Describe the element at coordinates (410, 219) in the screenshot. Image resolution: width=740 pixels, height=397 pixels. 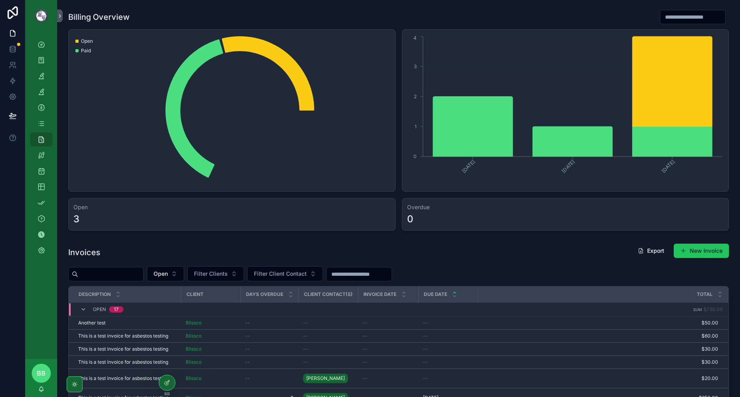
I see `div: 0` at that location.